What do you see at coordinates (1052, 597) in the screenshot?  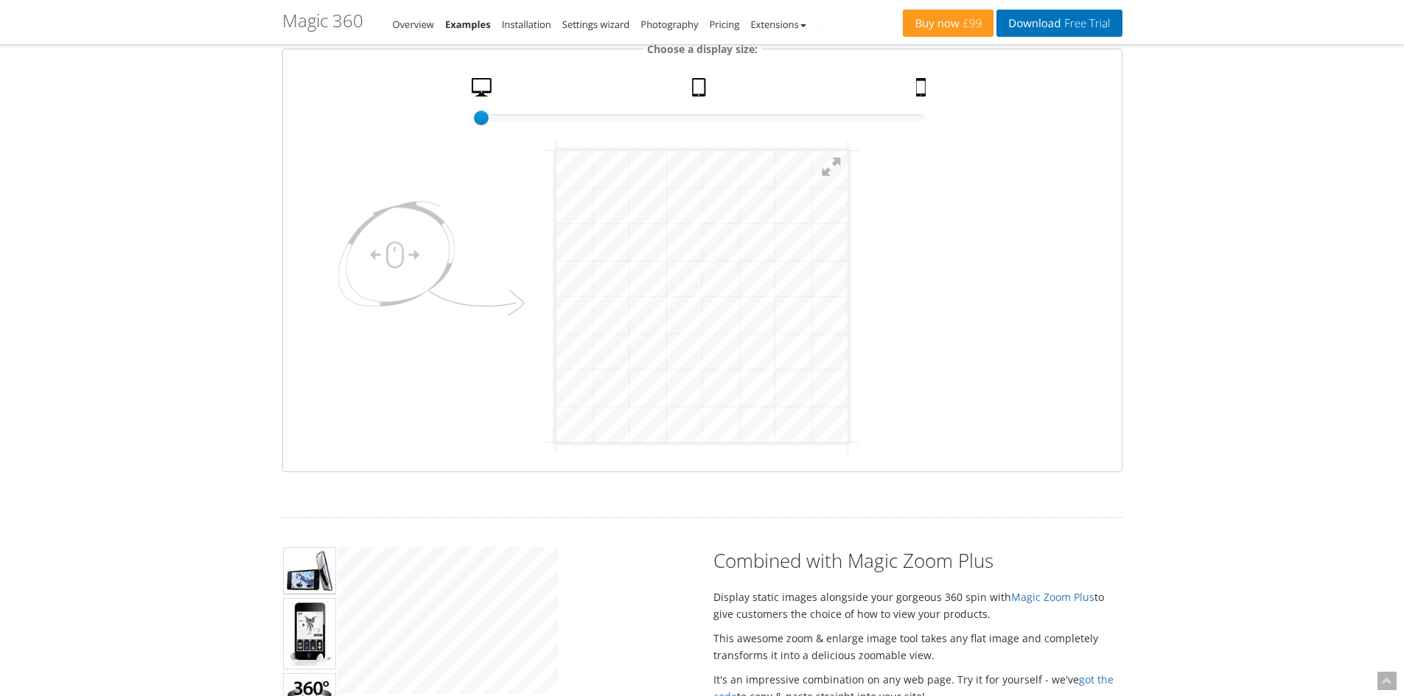 I see `a: Magic Zoom Plus` at bounding box center [1052, 597].